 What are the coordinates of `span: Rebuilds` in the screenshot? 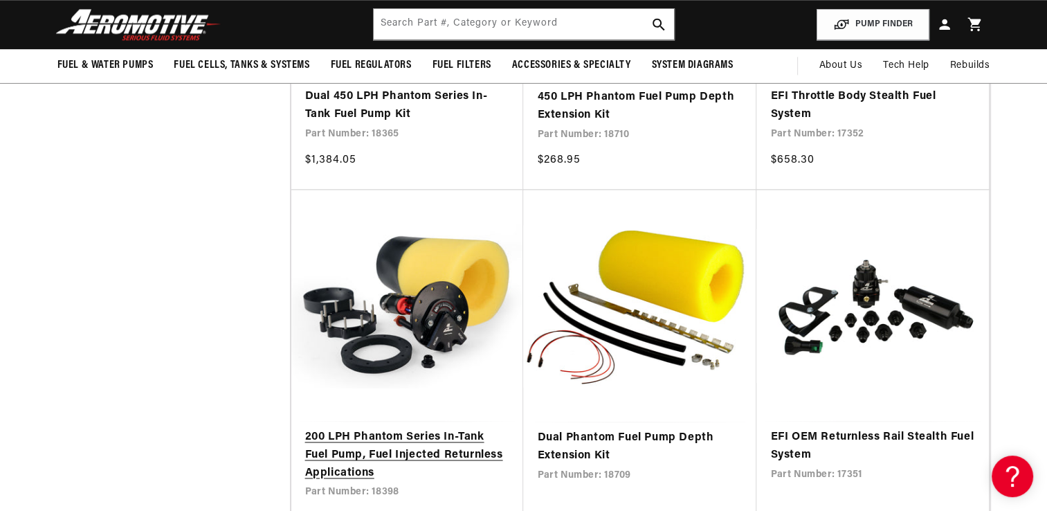 It's located at (970, 66).